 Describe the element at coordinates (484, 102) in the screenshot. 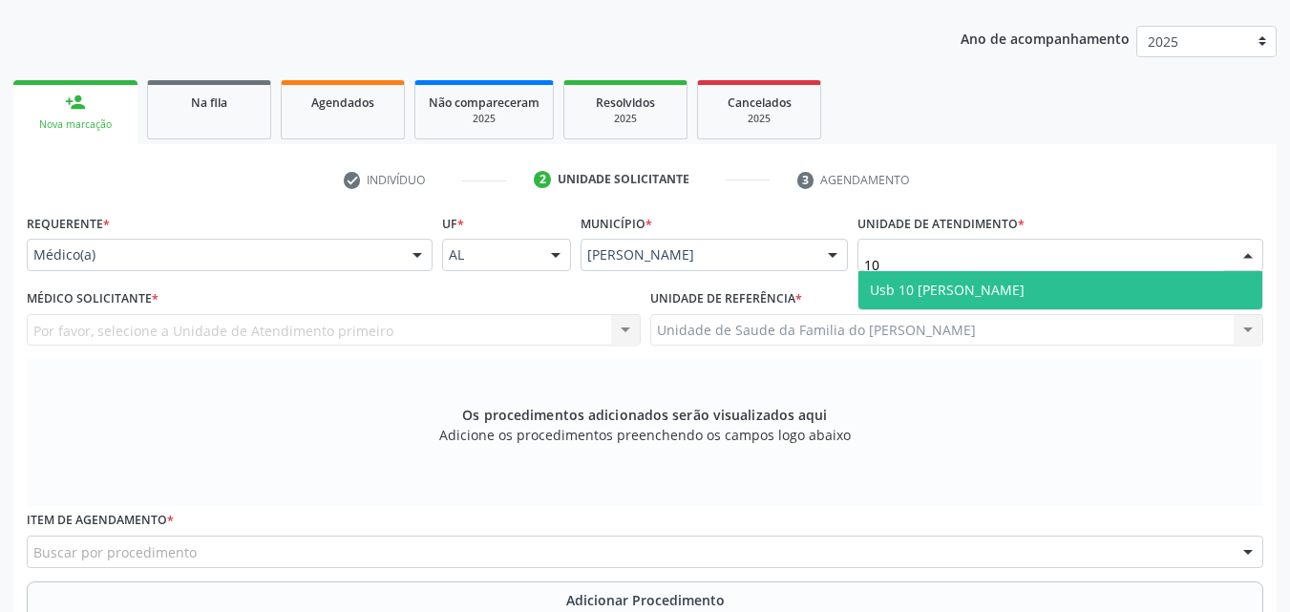

I see `span: Não compareceram` at that location.